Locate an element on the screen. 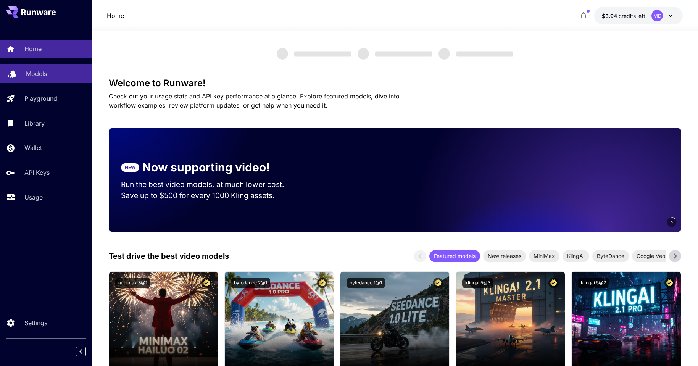  button: klingai:5@2 is located at coordinates (593, 283).